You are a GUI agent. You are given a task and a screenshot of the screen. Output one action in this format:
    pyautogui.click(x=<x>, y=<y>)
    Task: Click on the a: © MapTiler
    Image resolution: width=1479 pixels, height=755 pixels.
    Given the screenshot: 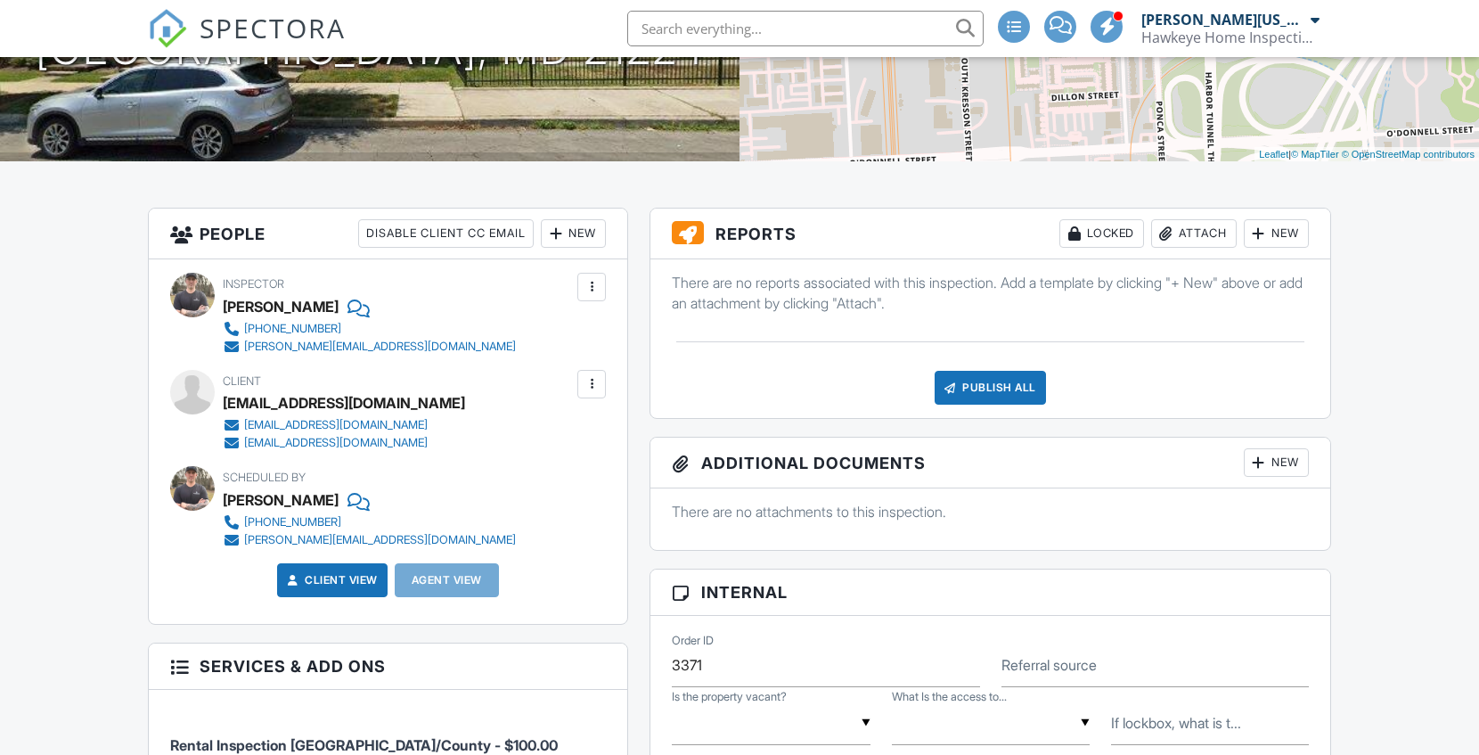 What is the action you would take?
    pyautogui.click(x=1315, y=154)
    